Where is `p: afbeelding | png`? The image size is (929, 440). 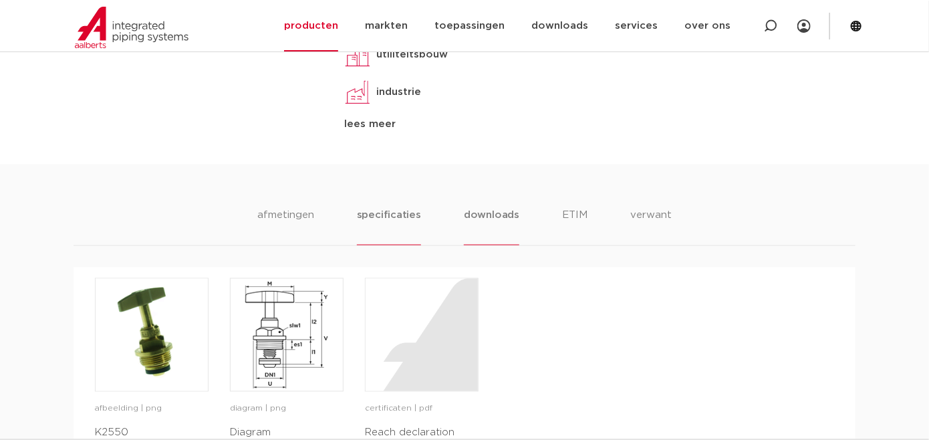
p: afbeelding | png is located at coordinates (152, 409).